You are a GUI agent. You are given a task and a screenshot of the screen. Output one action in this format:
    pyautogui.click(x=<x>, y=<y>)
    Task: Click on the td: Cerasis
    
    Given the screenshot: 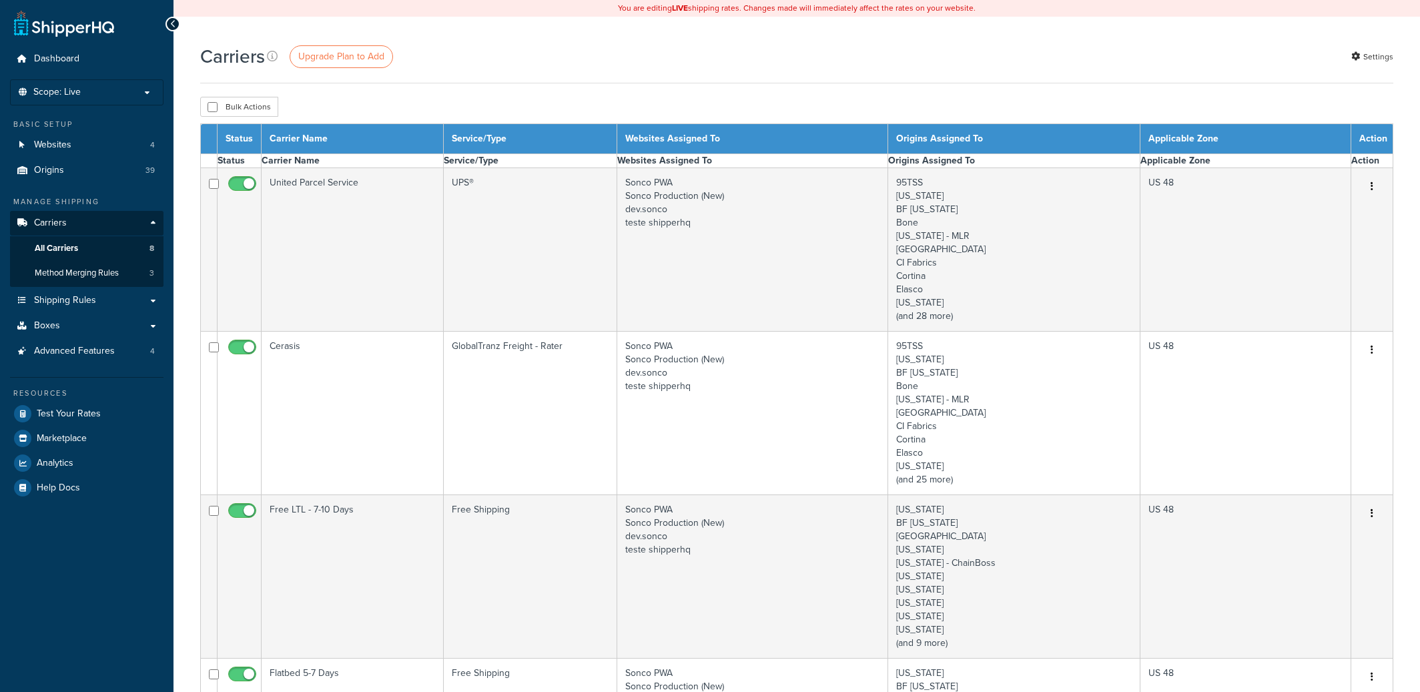 What is the action you would take?
    pyautogui.click(x=352, y=413)
    